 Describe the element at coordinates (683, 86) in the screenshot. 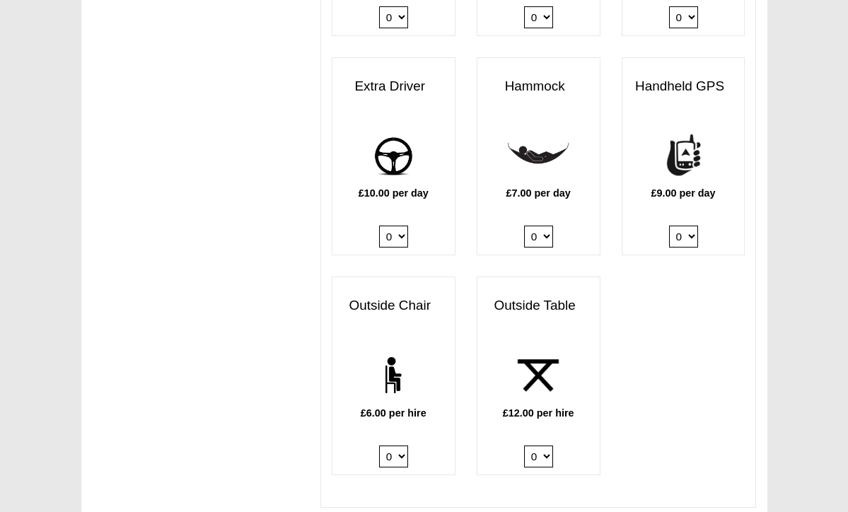

I see `h3: Handheld GPS` at that location.